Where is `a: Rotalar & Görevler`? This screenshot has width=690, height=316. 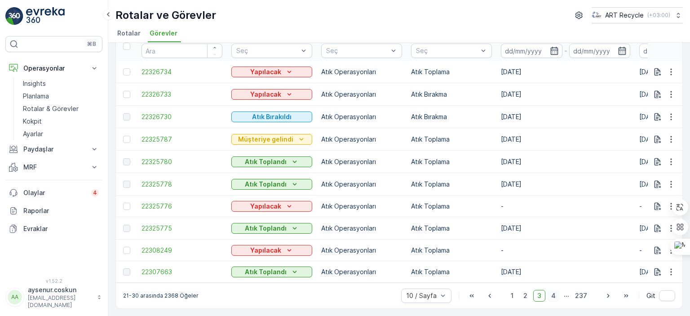
a: Rotalar & Görevler is located at coordinates (61, 109).